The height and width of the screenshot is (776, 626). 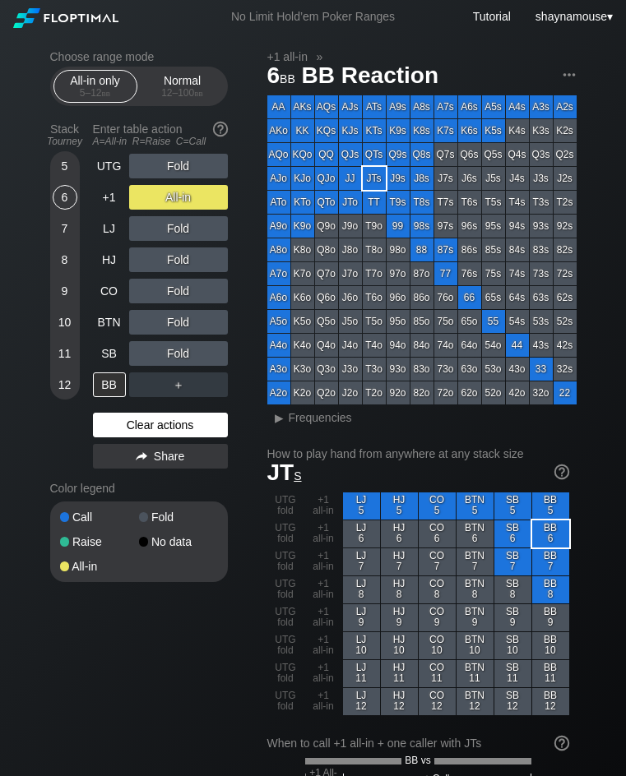 I want to click on div: J5s, so click(x=493, y=178).